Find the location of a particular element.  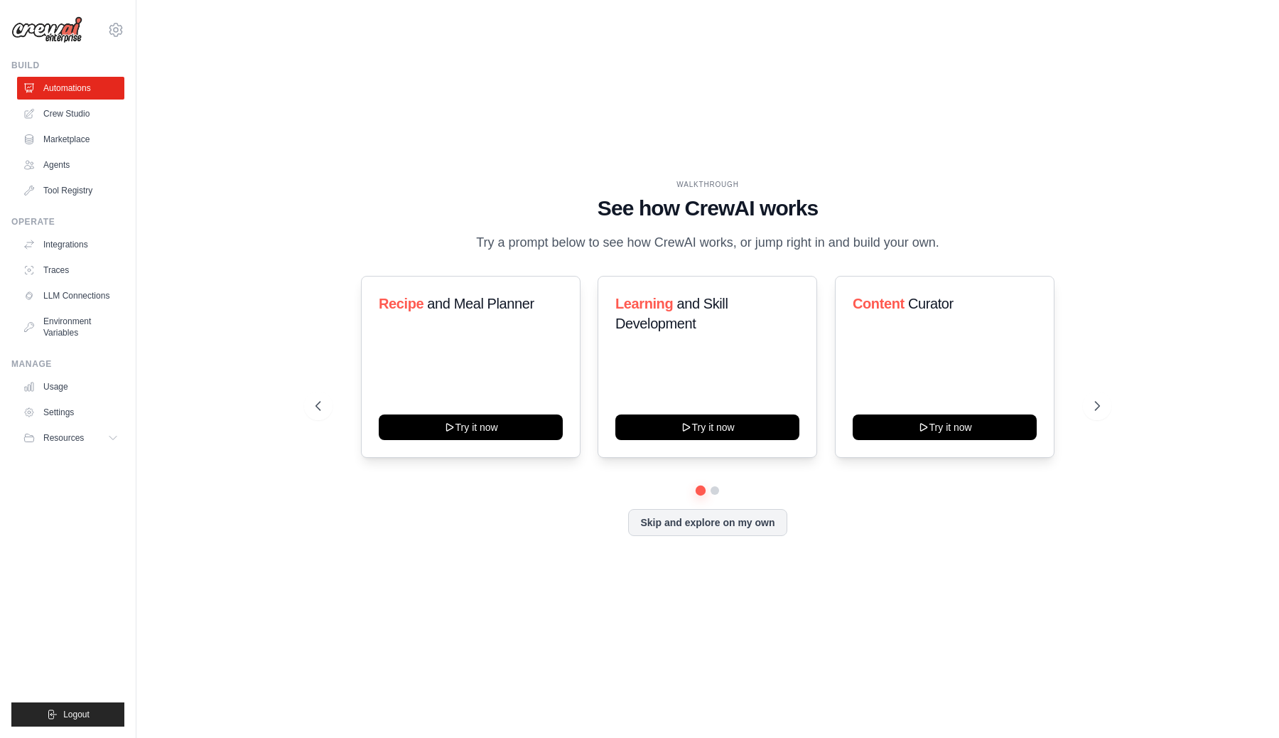

img: Logo is located at coordinates (47, 30).